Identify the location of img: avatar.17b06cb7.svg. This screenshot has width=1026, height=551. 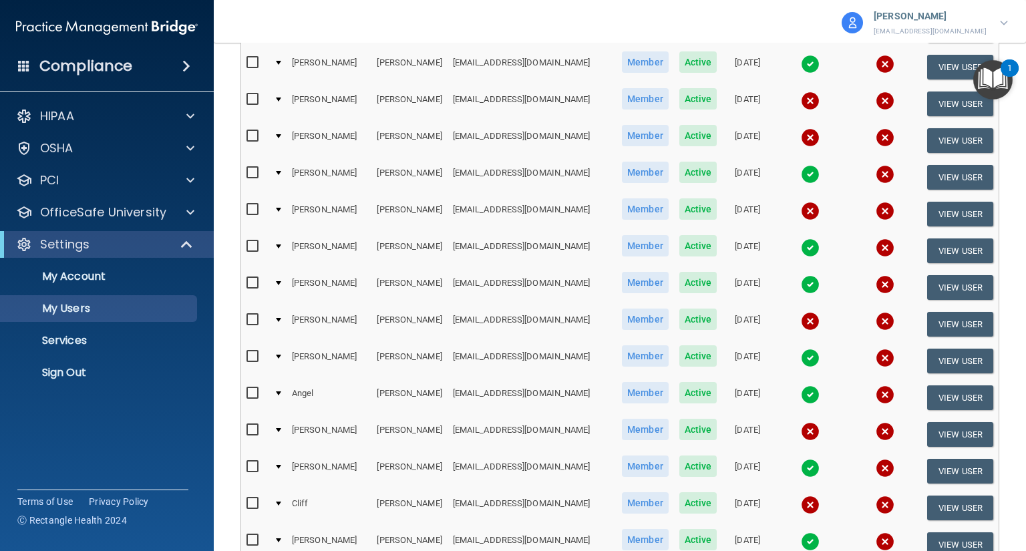
(852, 23).